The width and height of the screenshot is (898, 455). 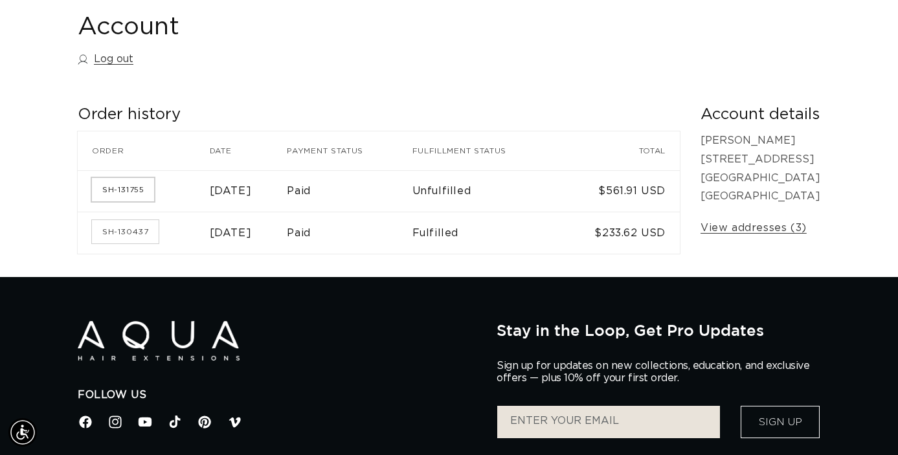 What do you see at coordinates (123, 190) in the screenshot?
I see `a: Order number SH-131755` at bounding box center [123, 190].